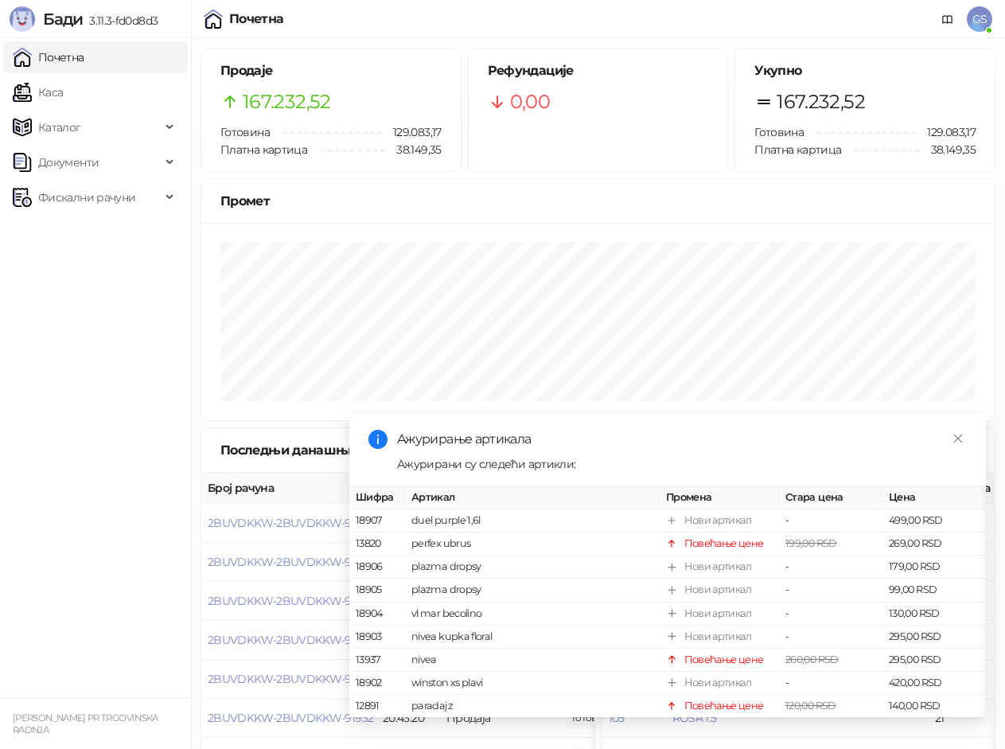  What do you see at coordinates (331, 71) in the screenshot?
I see `h5: Продаје` at bounding box center [331, 71].